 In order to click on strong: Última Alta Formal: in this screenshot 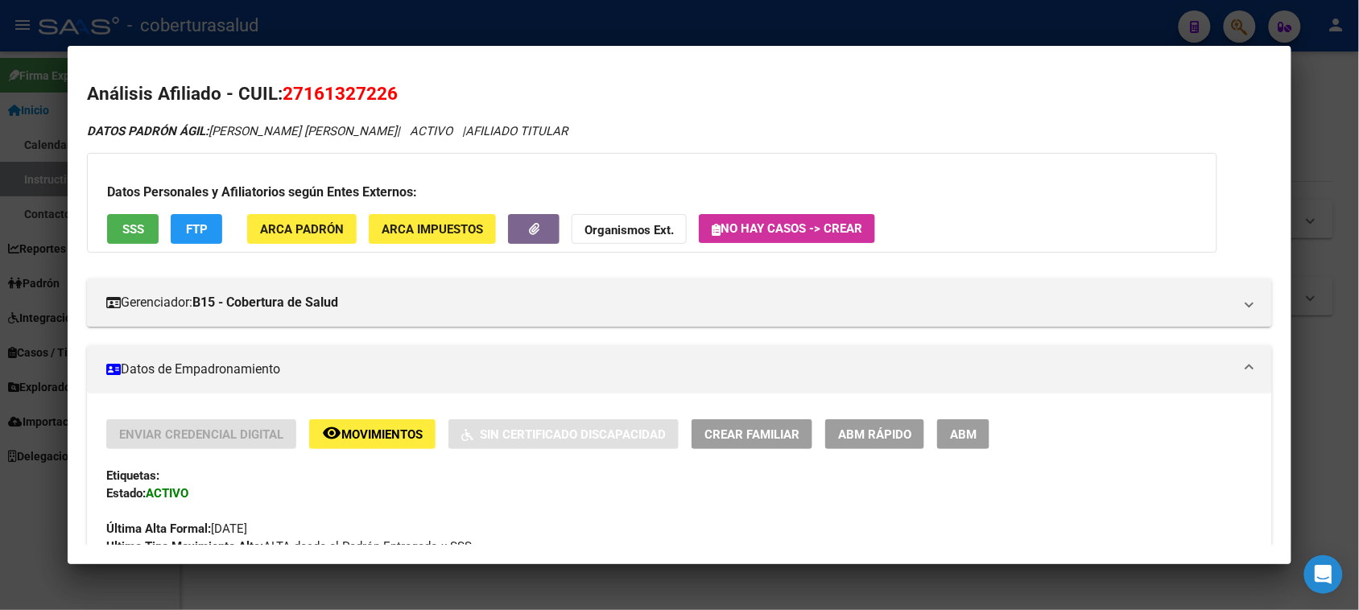, I will do `click(159, 529)`.